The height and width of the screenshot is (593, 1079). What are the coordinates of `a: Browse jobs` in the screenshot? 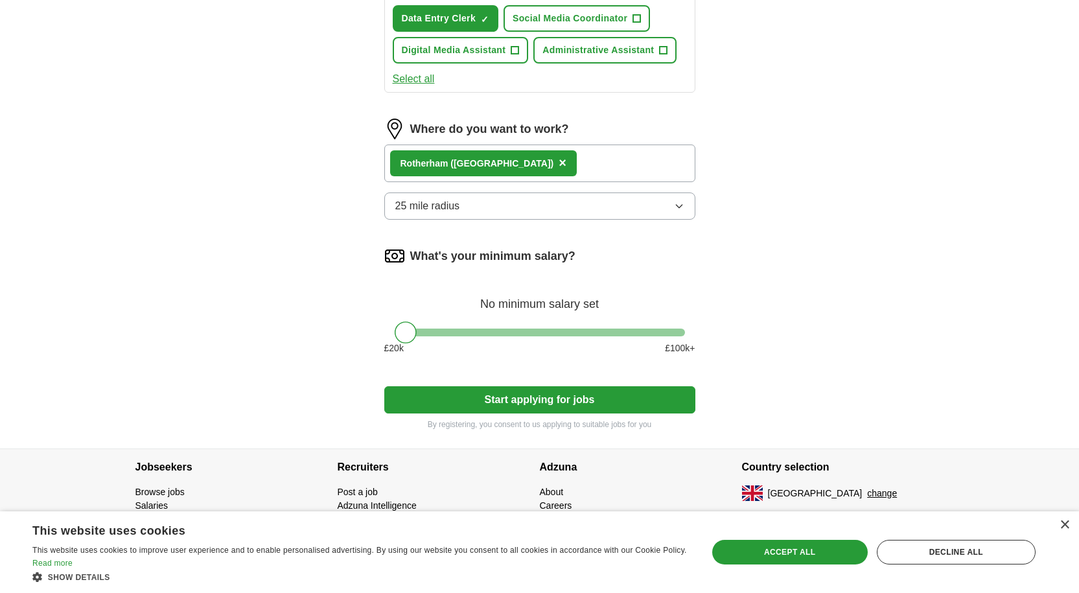 It's located at (160, 492).